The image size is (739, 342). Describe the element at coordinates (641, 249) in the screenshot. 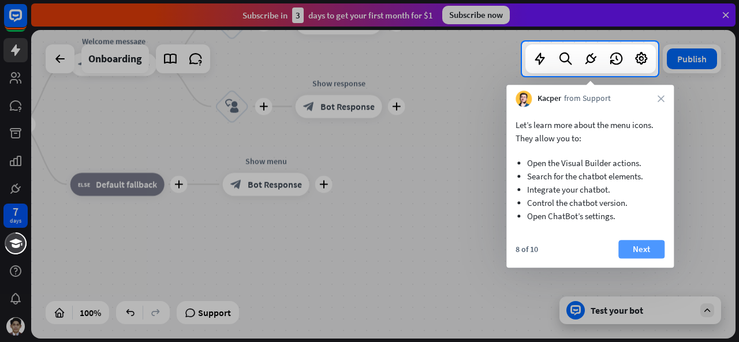

I see `button: Next` at that location.